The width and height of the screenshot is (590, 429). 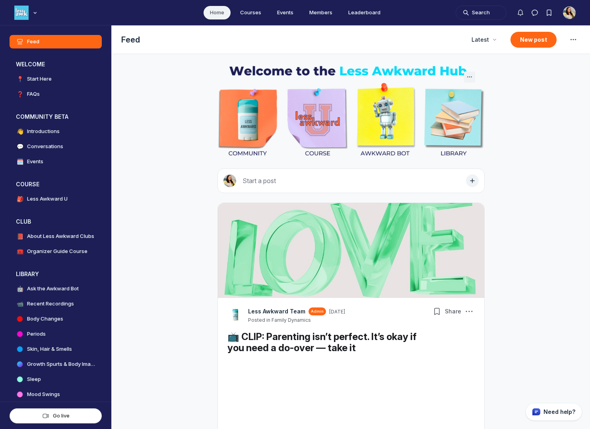 I want to click on p: Need help?, so click(x=559, y=412).